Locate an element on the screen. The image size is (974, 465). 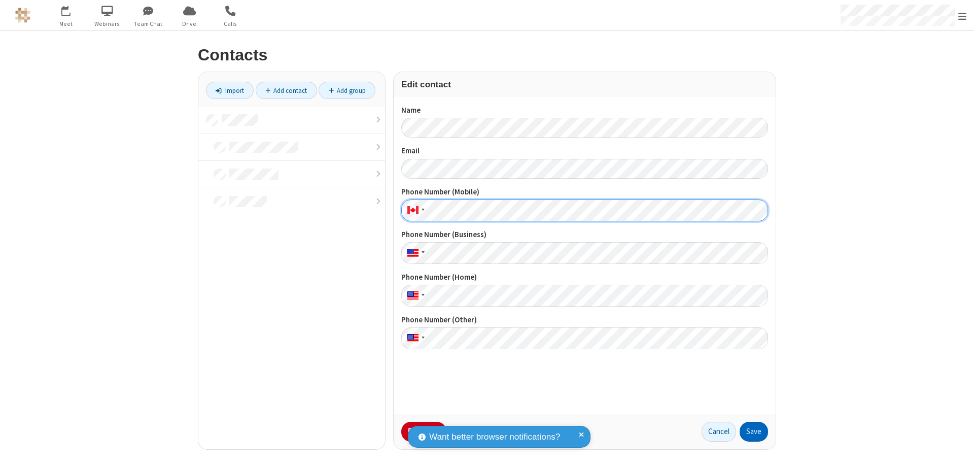
button: Save is located at coordinates (754, 432).